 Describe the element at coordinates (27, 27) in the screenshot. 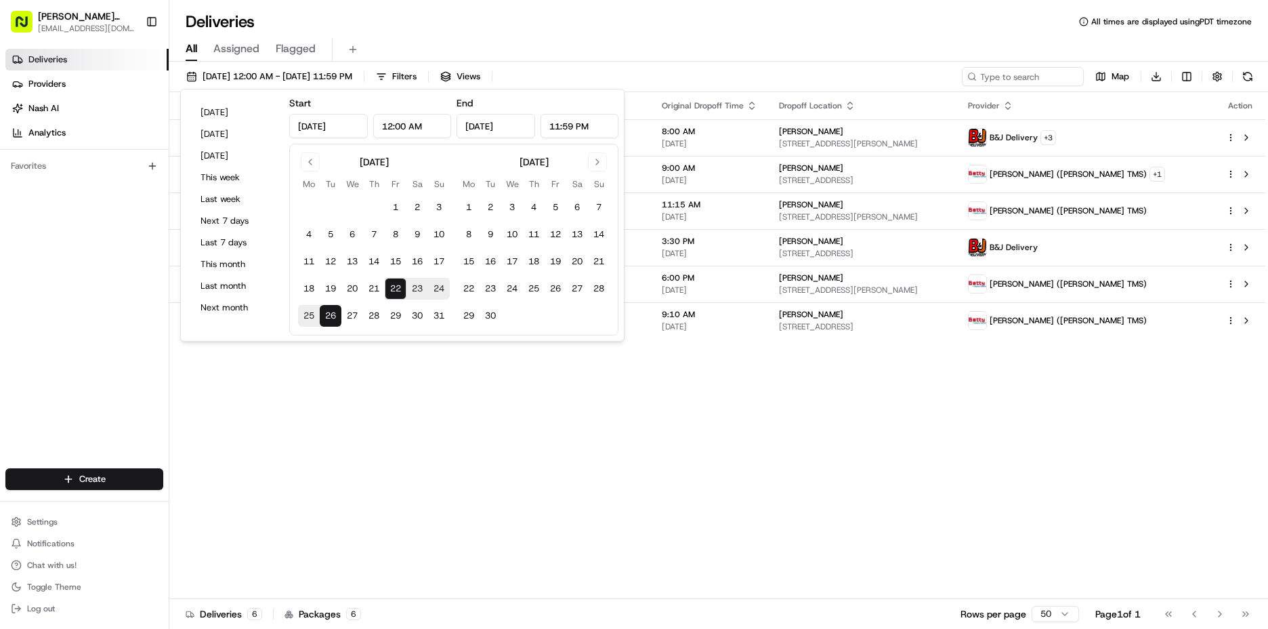

I see `img: Nash` at that location.